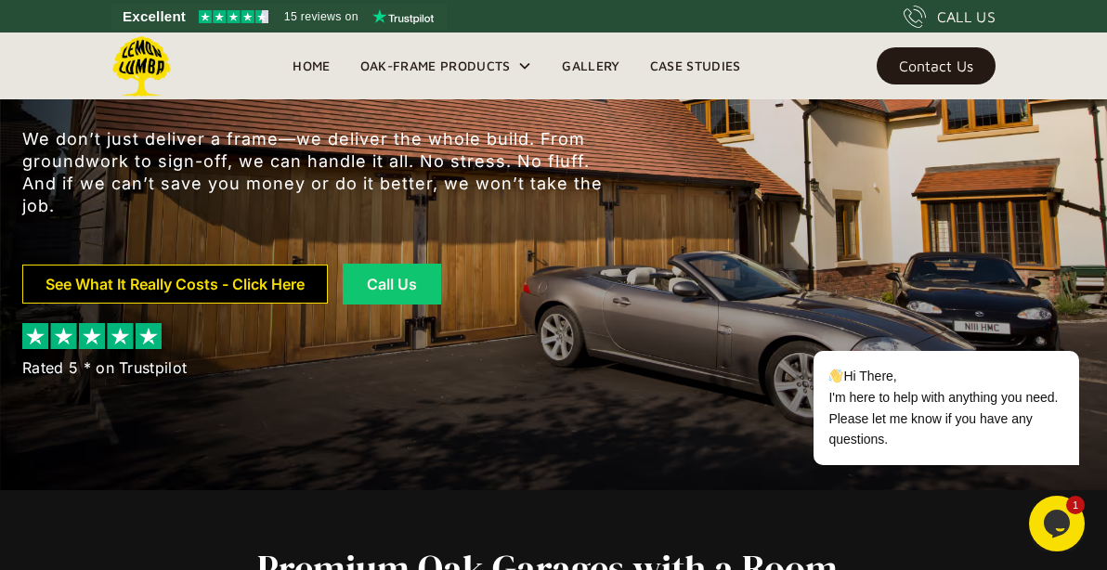  What do you see at coordinates (189, 224) in the screenshot?
I see `span: Hi There, I'm here to help with anything you need. Please let me know if you have any questions.` at bounding box center [189, 224].